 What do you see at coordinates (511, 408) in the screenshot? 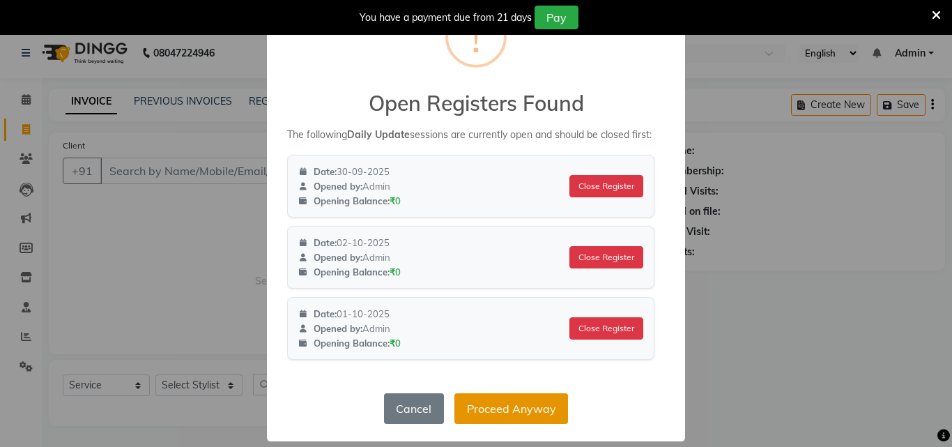
I see `button: Proceed Anyway` at bounding box center [511, 408].